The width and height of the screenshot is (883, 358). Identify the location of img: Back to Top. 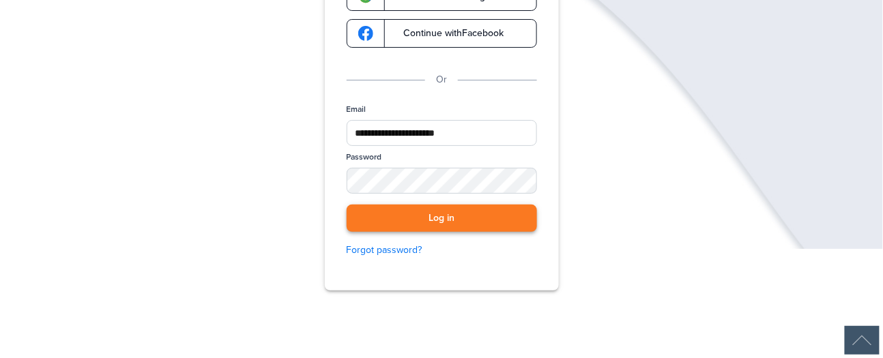
(862, 340).